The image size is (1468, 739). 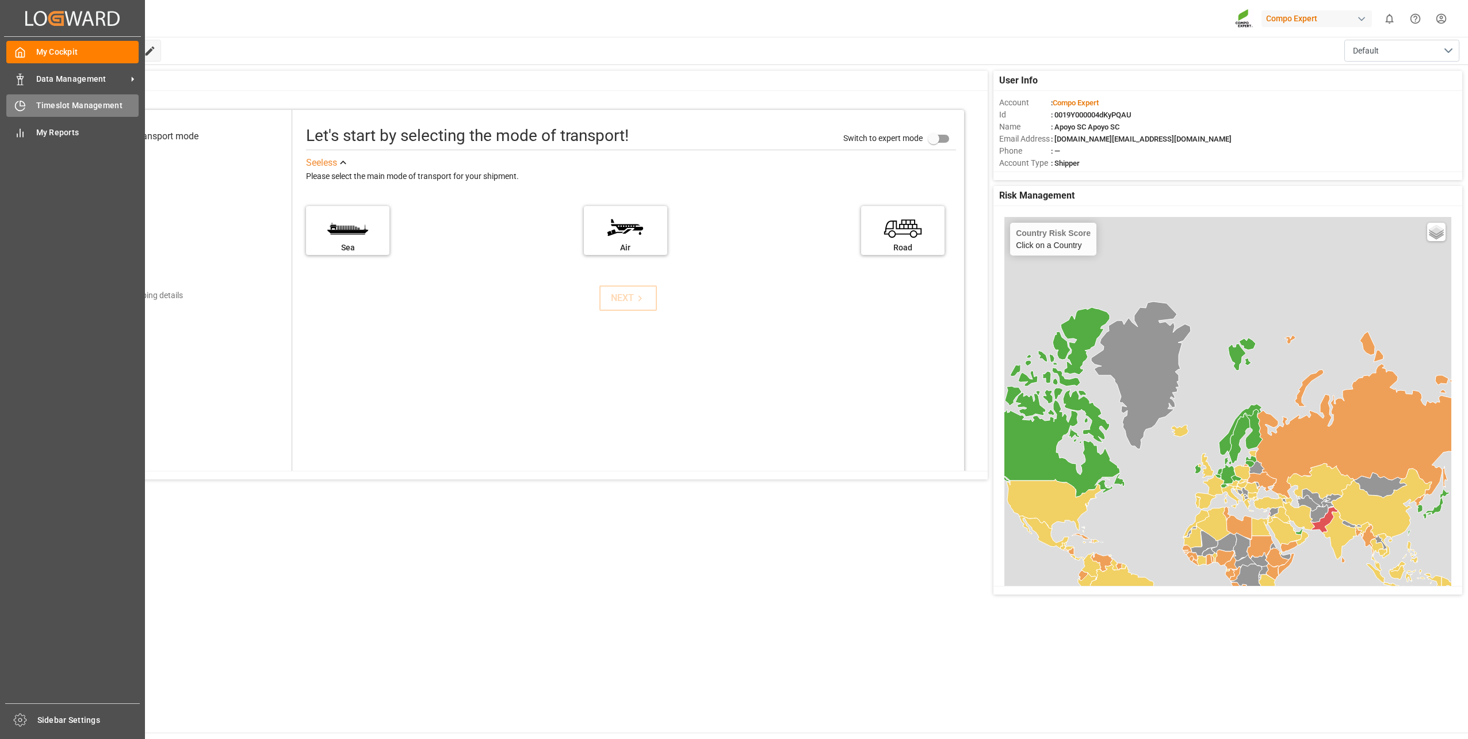 I want to click on span: Timeslot Management, so click(x=87, y=105).